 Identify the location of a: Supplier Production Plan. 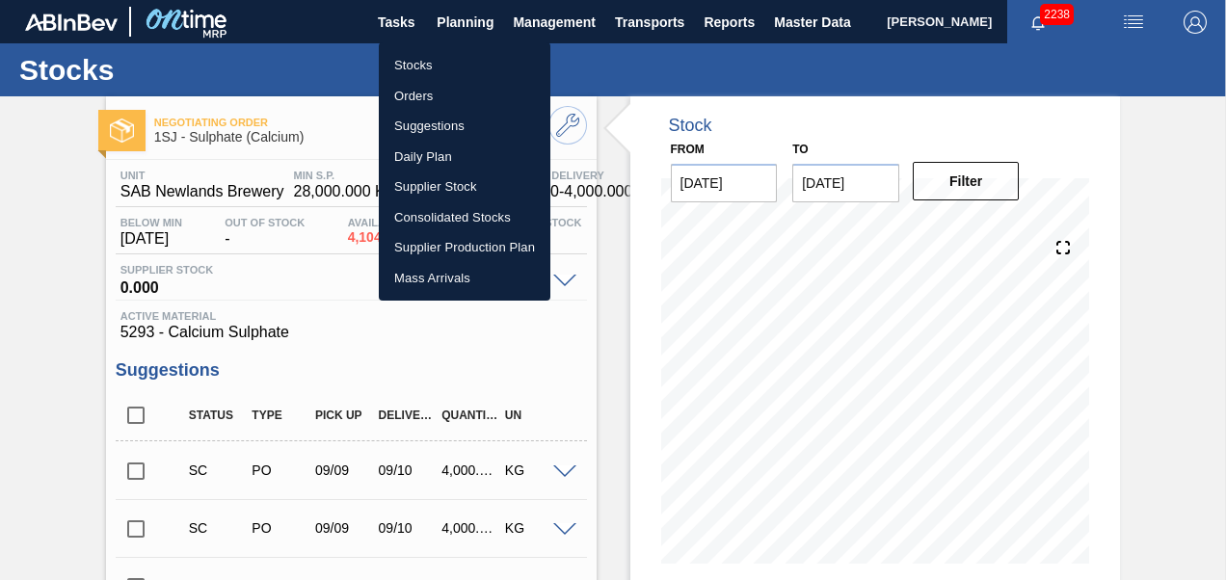
(465, 248).